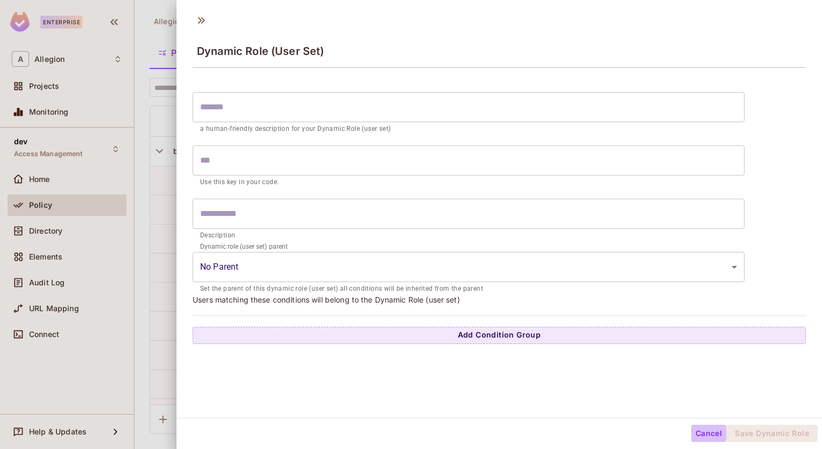 Image resolution: width=822 pixels, height=449 pixels. What do you see at coordinates (709, 433) in the screenshot?
I see `button: Cancel` at bounding box center [709, 433].